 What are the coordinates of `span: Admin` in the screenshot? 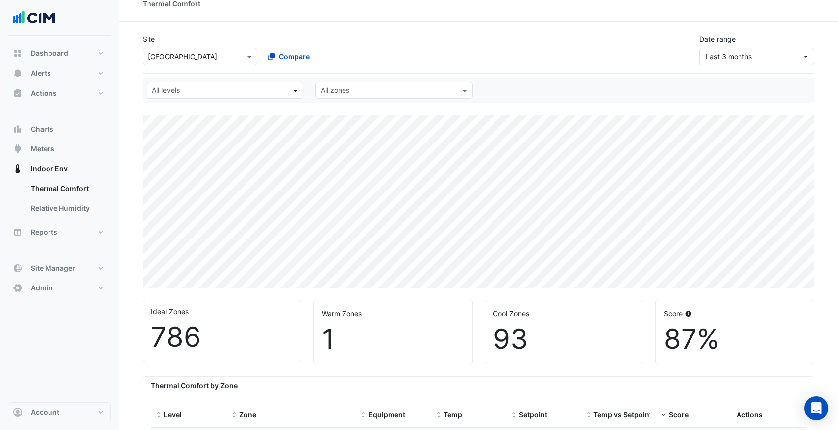 It's located at (42, 288).